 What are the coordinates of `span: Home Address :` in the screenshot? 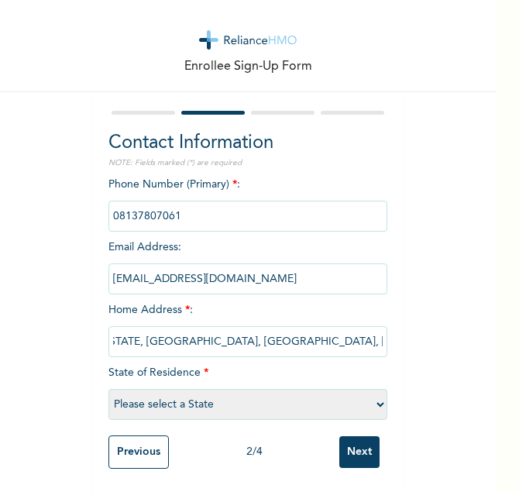 It's located at (248, 325).